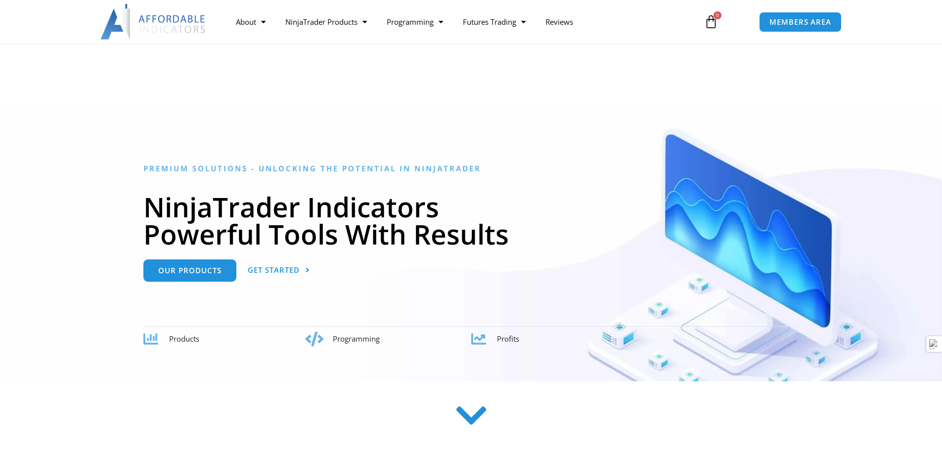 The height and width of the screenshot is (451, 942). Describe the element at coordinates (190, 270) in the screenshot. I see `a: Our Products` at that location.